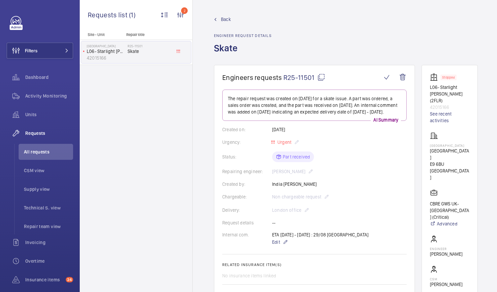 Image resolution: width=497 pixels, height=292 pixels. I want to click on span: Skate, so click(150, 51).